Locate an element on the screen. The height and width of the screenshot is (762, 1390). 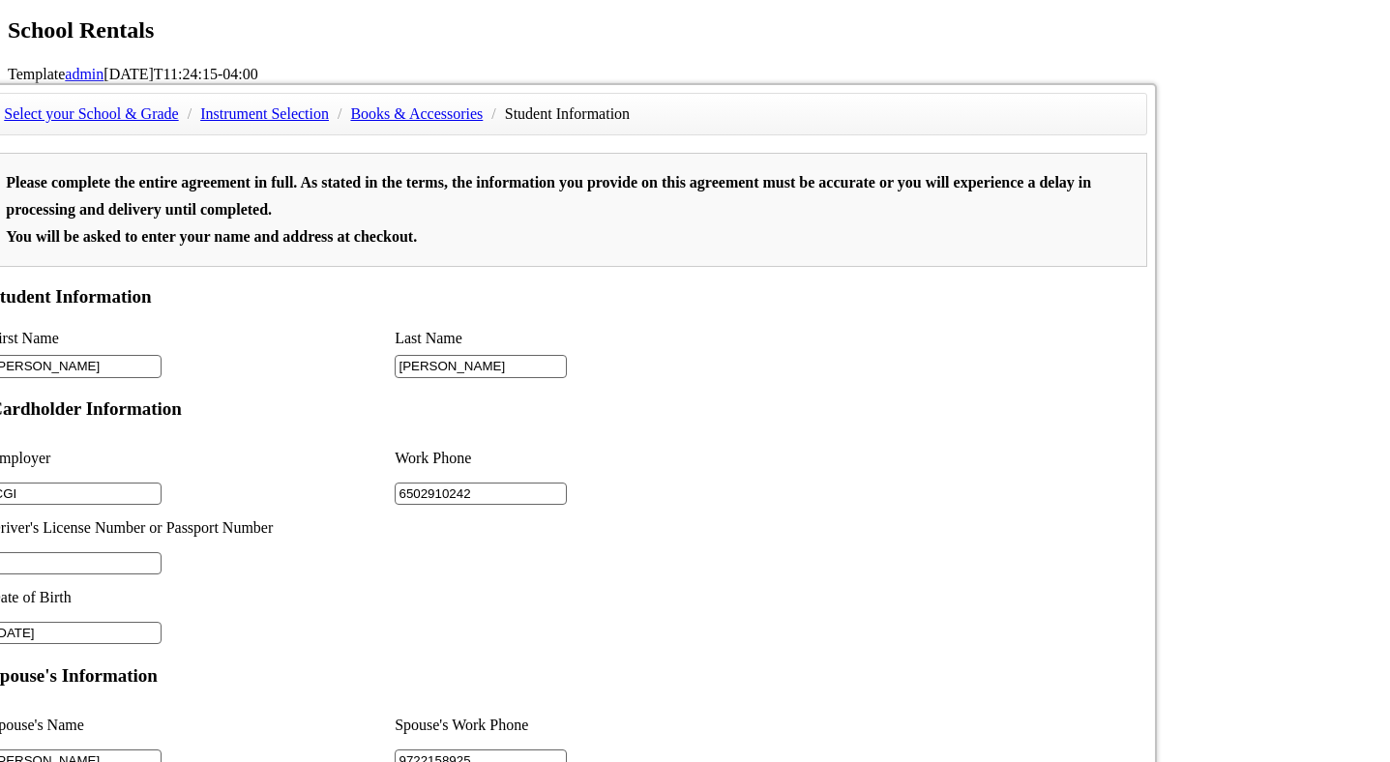
a: admin is located at coordinates (84, 74).